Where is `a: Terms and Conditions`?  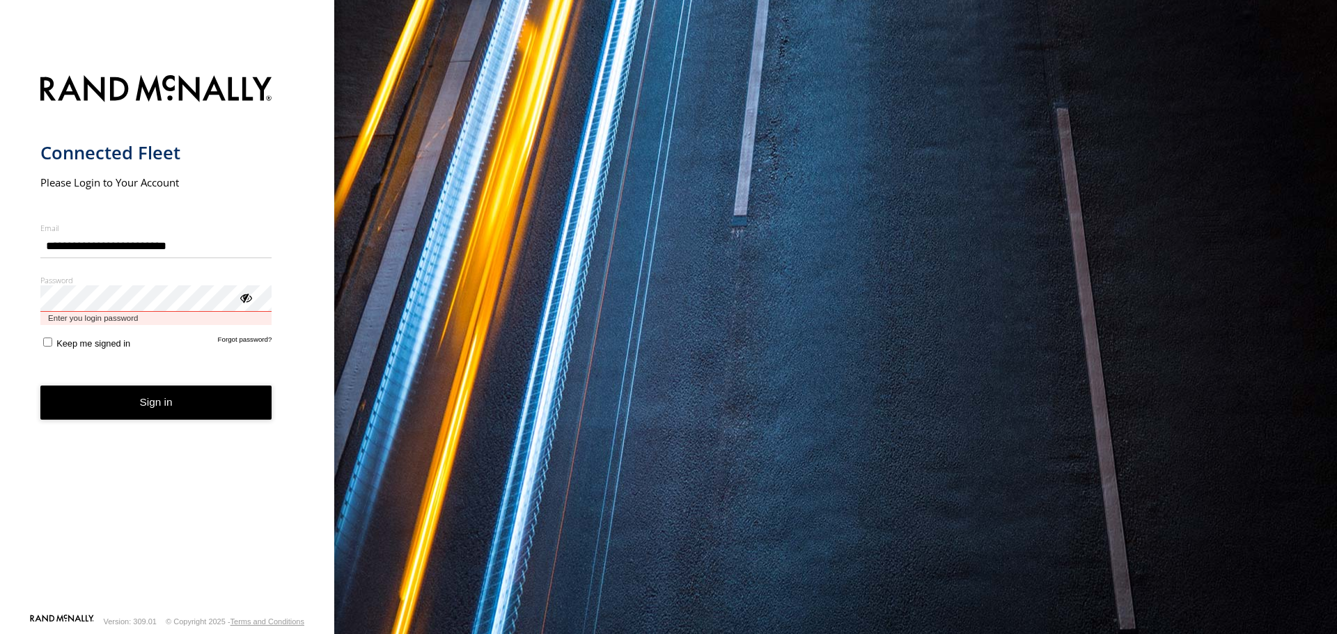 a: Terms and Conditions is located at coordinates (267, 622).